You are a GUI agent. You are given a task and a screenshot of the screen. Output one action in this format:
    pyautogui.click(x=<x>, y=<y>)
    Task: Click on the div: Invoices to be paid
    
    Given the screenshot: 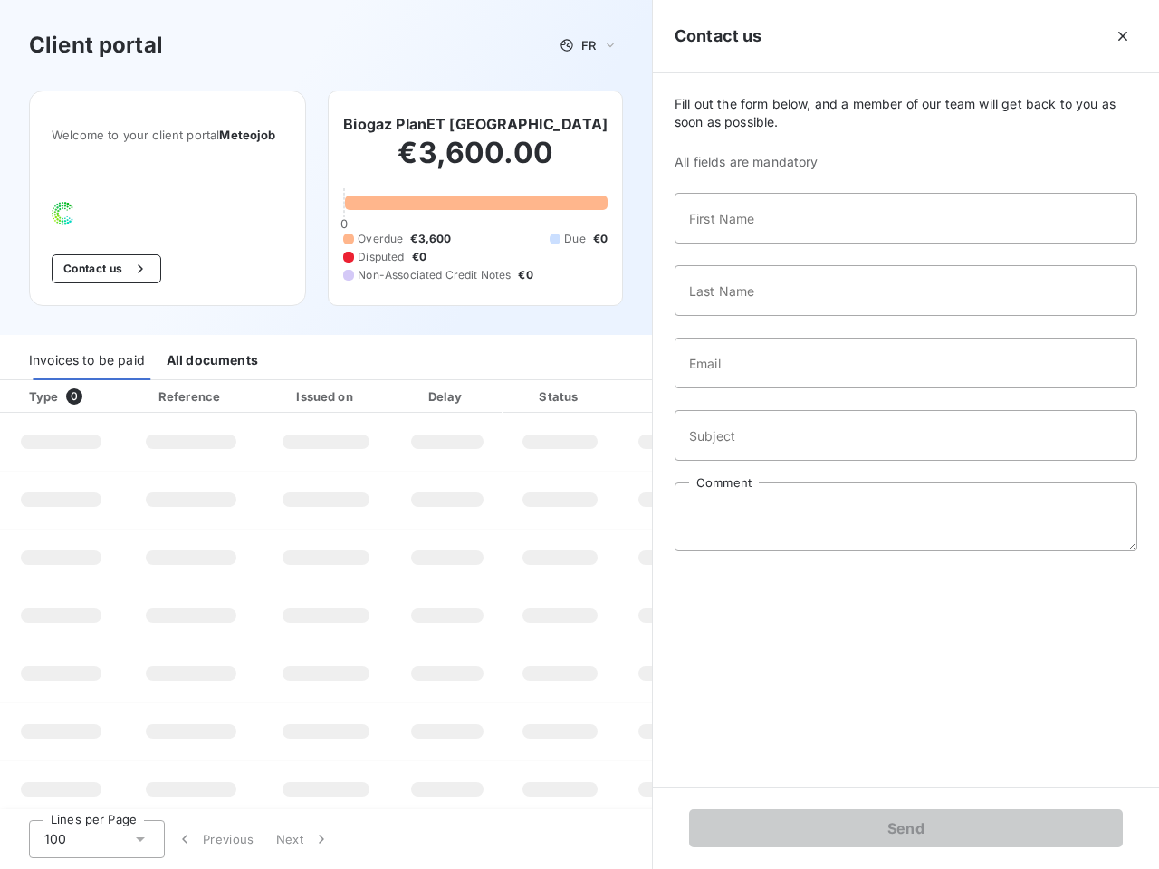 What is the action you would take?
    pyautogui.click(x=87, y=361)
    